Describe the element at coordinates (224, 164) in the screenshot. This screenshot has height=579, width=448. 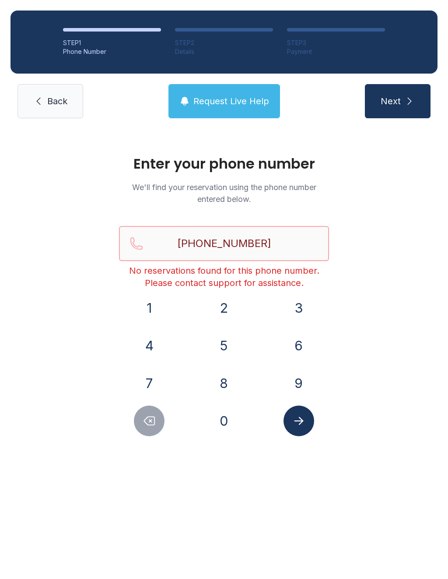
I see `h1: Enter your phone number` at that location.